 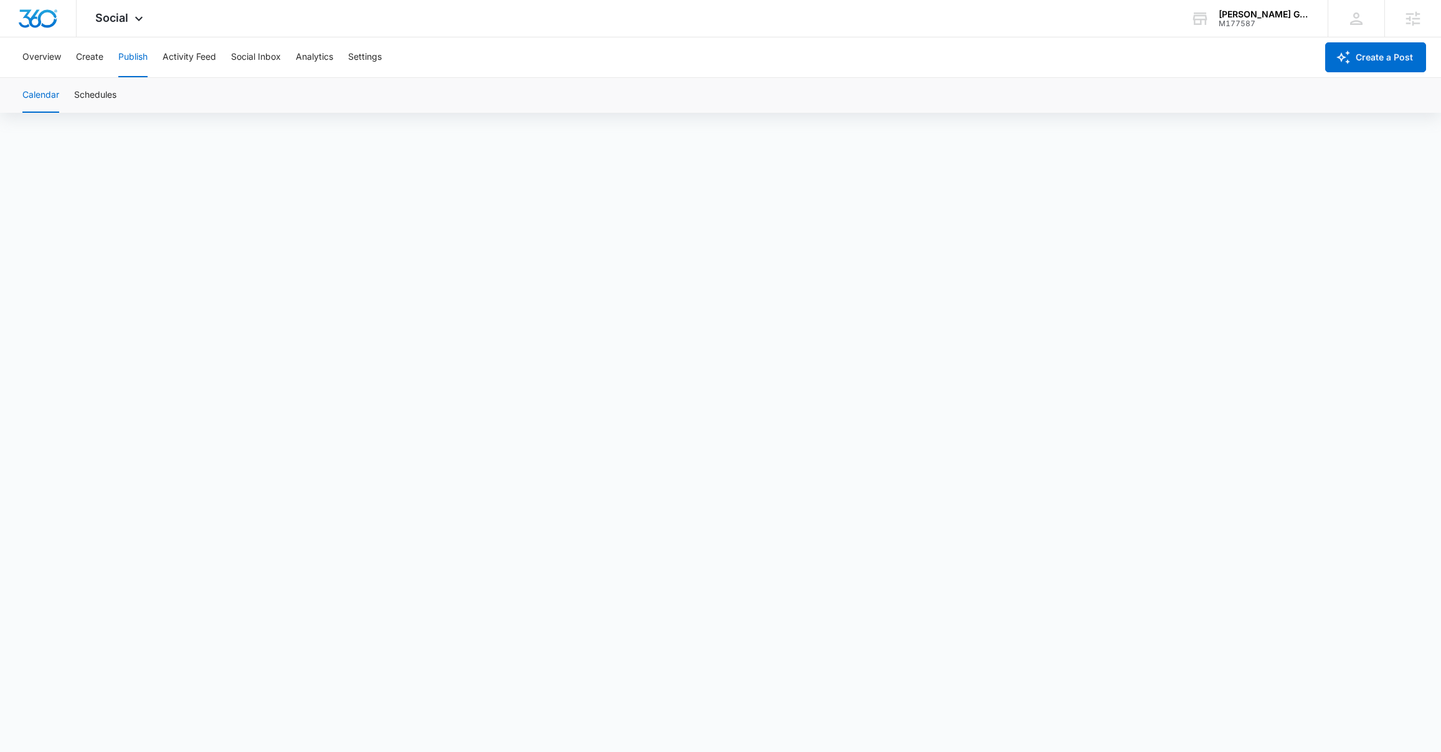 I want to click on button: Activity Feed, so click(x=189, y=57).